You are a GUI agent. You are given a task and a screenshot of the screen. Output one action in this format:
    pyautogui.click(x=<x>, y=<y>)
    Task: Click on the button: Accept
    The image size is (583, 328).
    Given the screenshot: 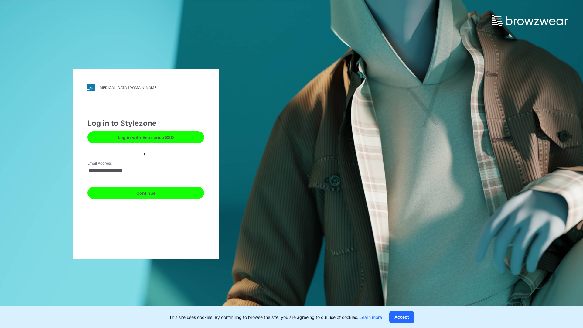 What is the action you would take?
    pyautogui.click(x=401, y=317)
    